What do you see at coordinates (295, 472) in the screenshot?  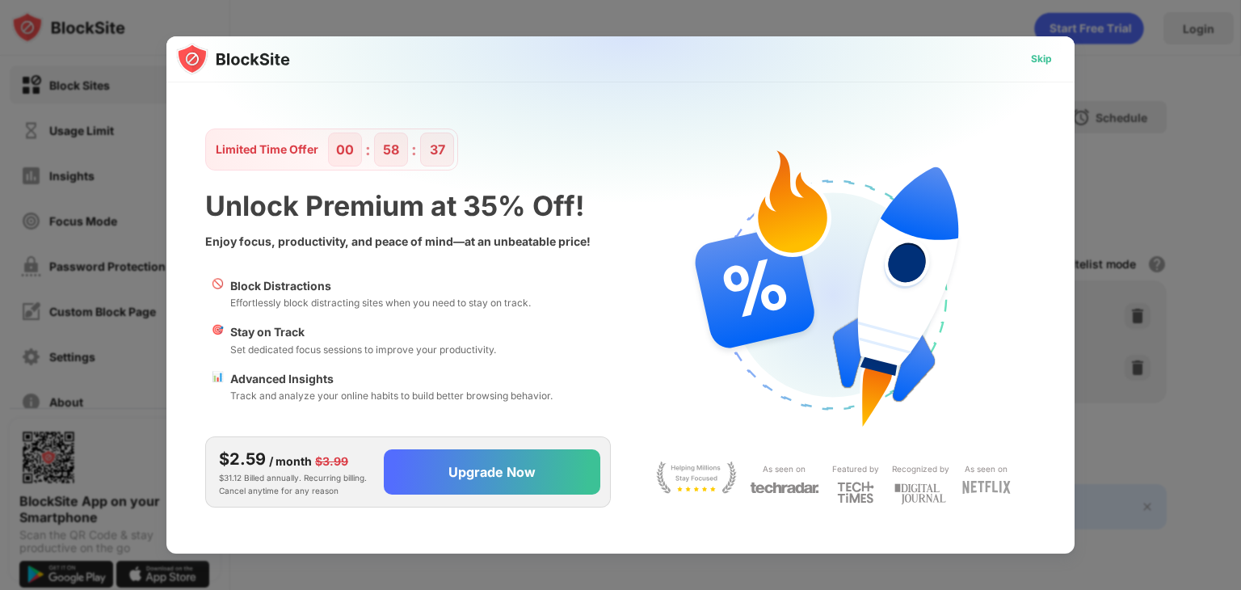 I see `div: $31.12 Billed annually. Recurring billing. Cancel anytime for any reason` at bounding box center [295, 472].